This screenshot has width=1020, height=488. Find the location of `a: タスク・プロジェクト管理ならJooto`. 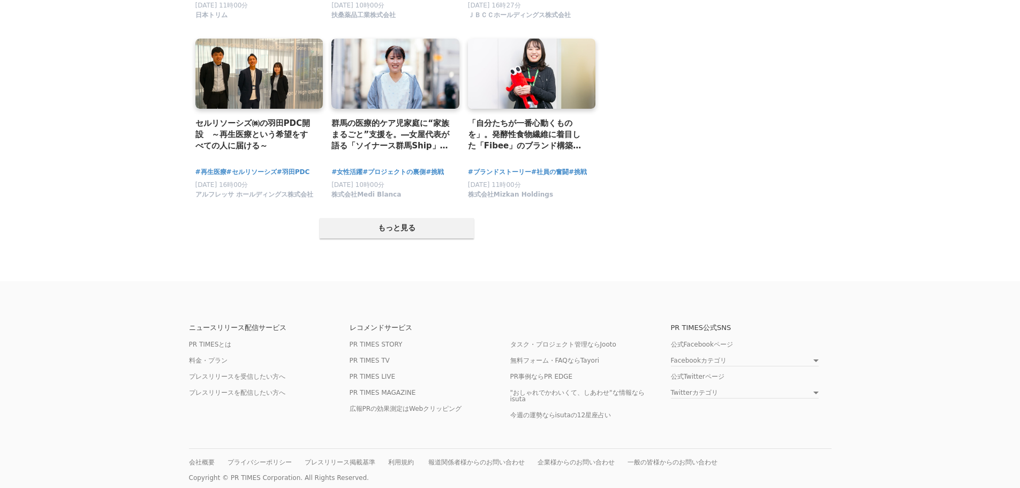

a: タスク・プロジェクト管理ならJooto is located at coordinates (564, 344).